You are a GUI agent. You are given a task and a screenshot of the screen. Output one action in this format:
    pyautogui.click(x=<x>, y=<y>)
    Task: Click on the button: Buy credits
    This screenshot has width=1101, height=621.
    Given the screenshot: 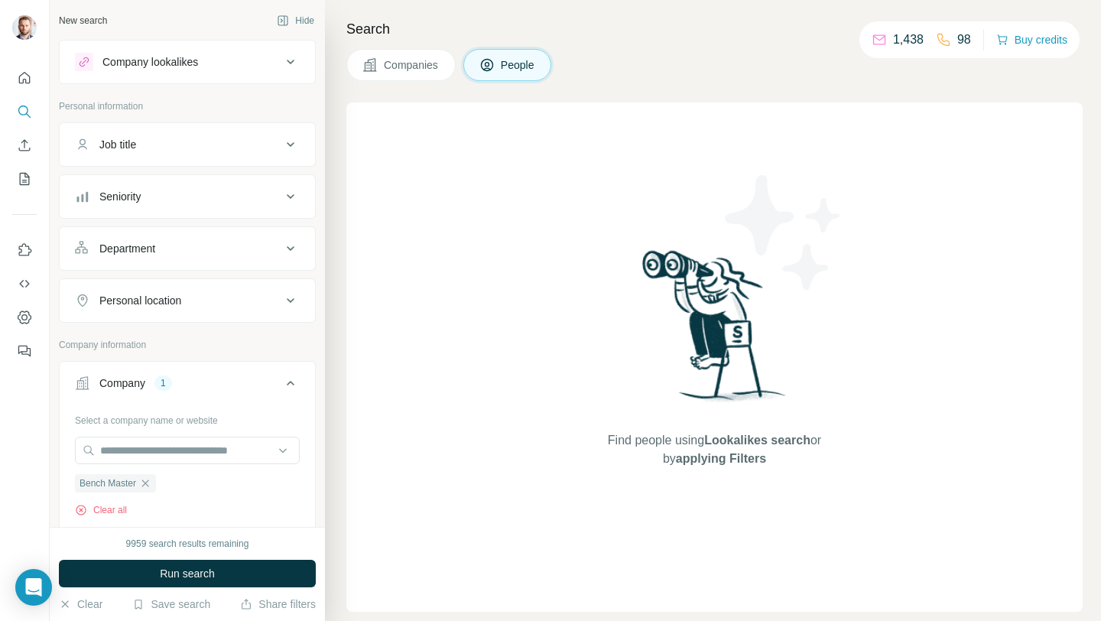 What is the action you would take?
    pyautogui.click(x=1032, y=40)
    